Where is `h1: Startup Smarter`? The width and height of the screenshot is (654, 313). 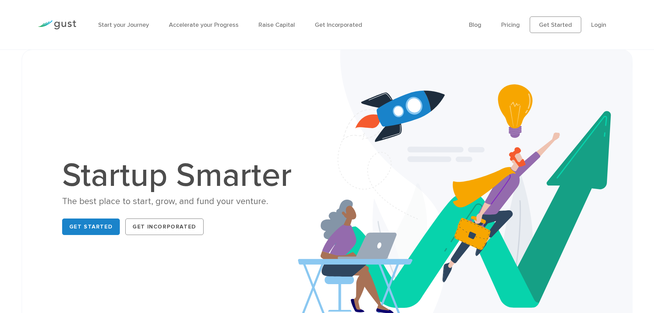
h1: Startup Smarter is located at coordinates (181, 175).